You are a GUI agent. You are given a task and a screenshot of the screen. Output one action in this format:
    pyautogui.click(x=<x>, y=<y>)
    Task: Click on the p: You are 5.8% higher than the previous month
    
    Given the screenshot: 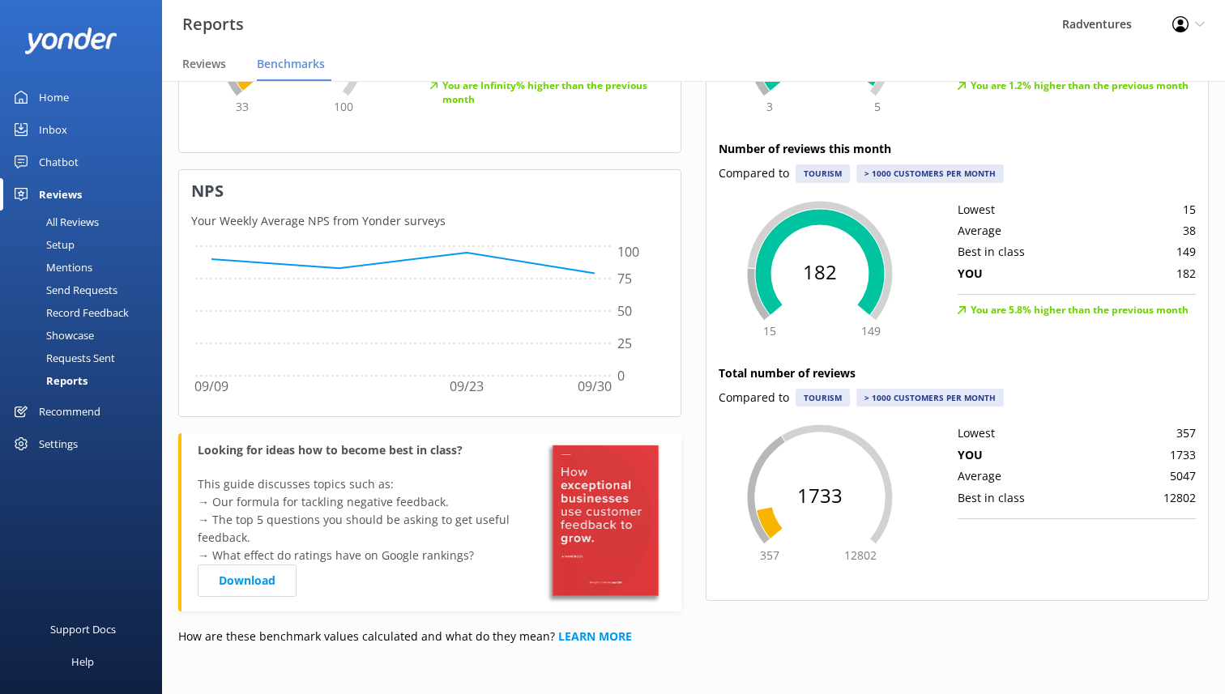 What is the action you would take?
    pyautogui.click(x=1079, y=309)
    